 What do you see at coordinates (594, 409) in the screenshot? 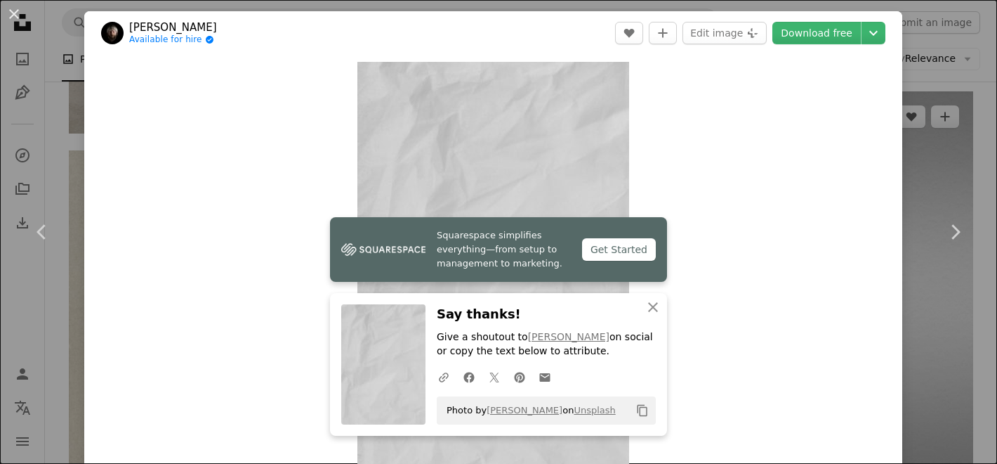
I see `a: Unsplash` at bounding box center [594, 409].